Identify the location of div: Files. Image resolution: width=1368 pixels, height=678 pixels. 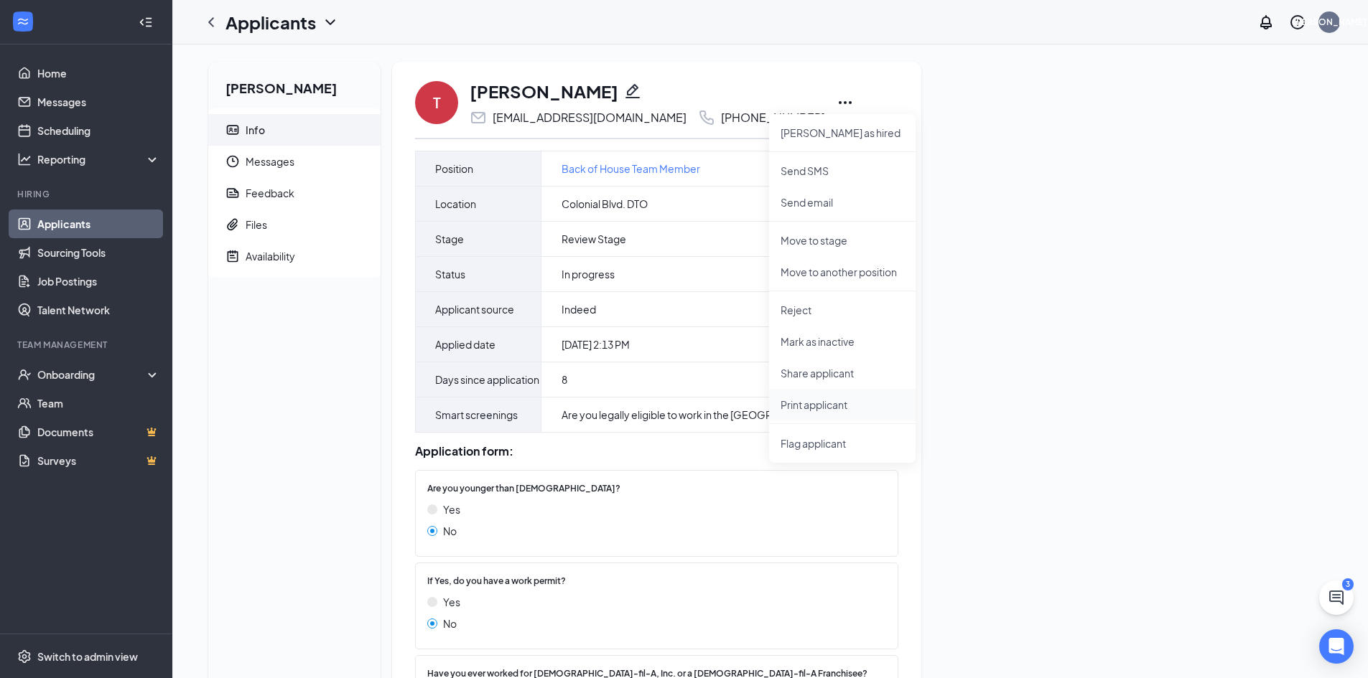
(256, 225).